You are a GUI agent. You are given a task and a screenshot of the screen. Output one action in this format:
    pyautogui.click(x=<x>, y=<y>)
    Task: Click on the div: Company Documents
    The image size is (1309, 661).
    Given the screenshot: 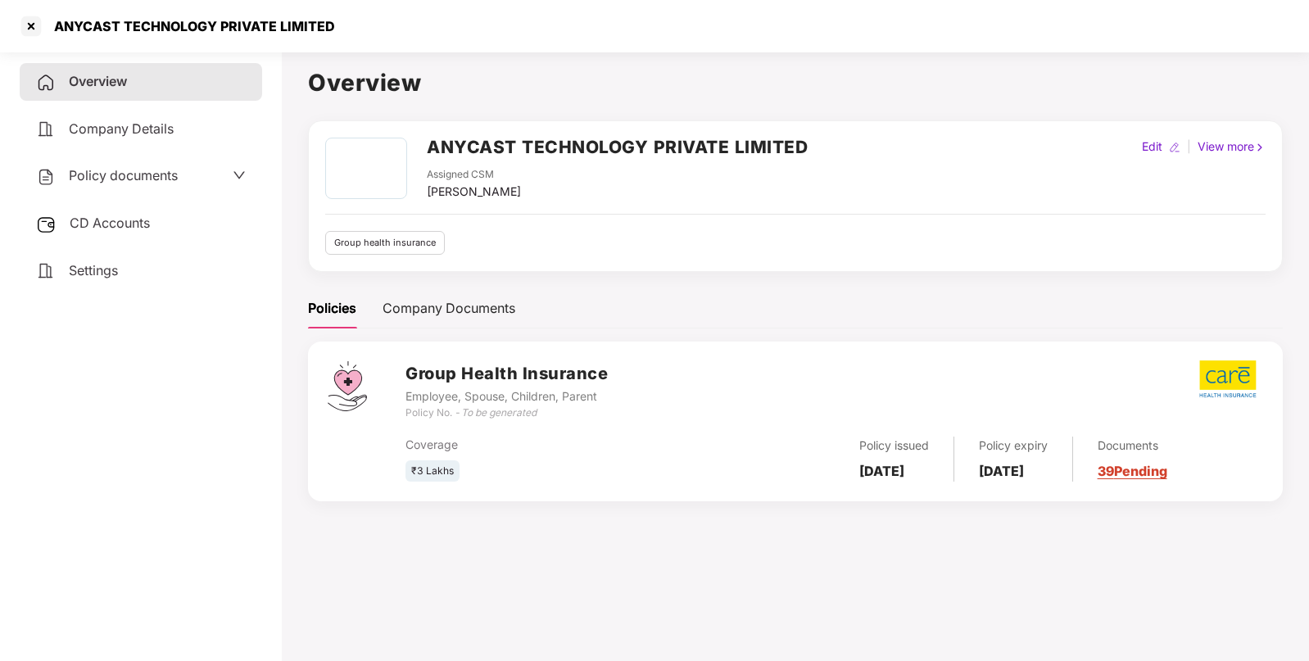 What is the action you would take?
    pyautogui.click(x=449, y=308)
    